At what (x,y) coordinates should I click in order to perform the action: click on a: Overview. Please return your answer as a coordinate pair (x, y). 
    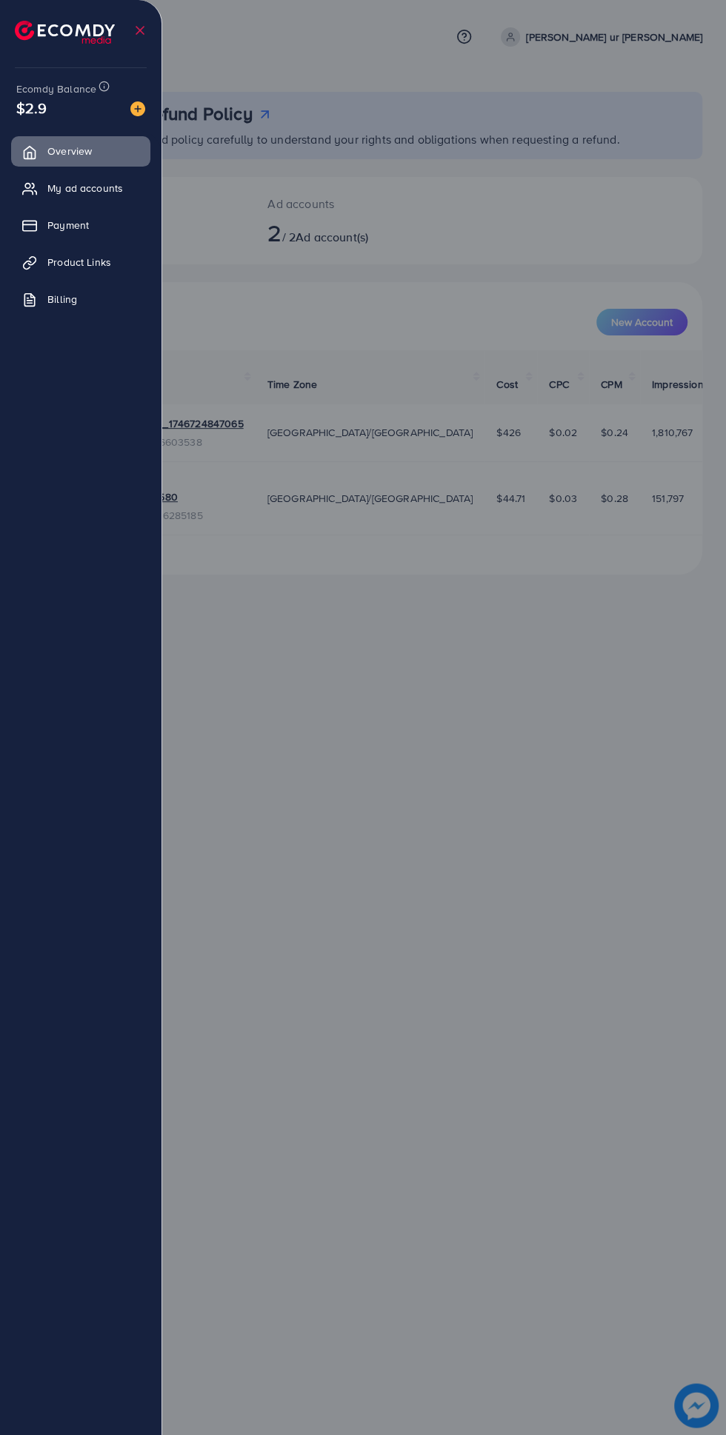
    Looking at the image, I should click on (81, 151).